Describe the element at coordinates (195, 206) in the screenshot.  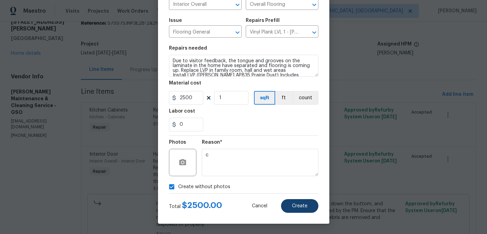
I see `div: Total` at that location.